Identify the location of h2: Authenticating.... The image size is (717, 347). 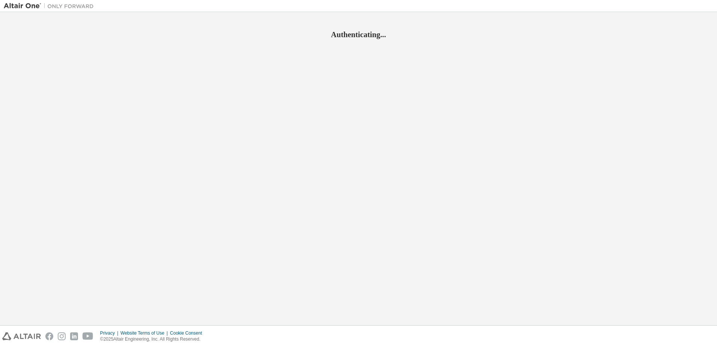
(359, 35).